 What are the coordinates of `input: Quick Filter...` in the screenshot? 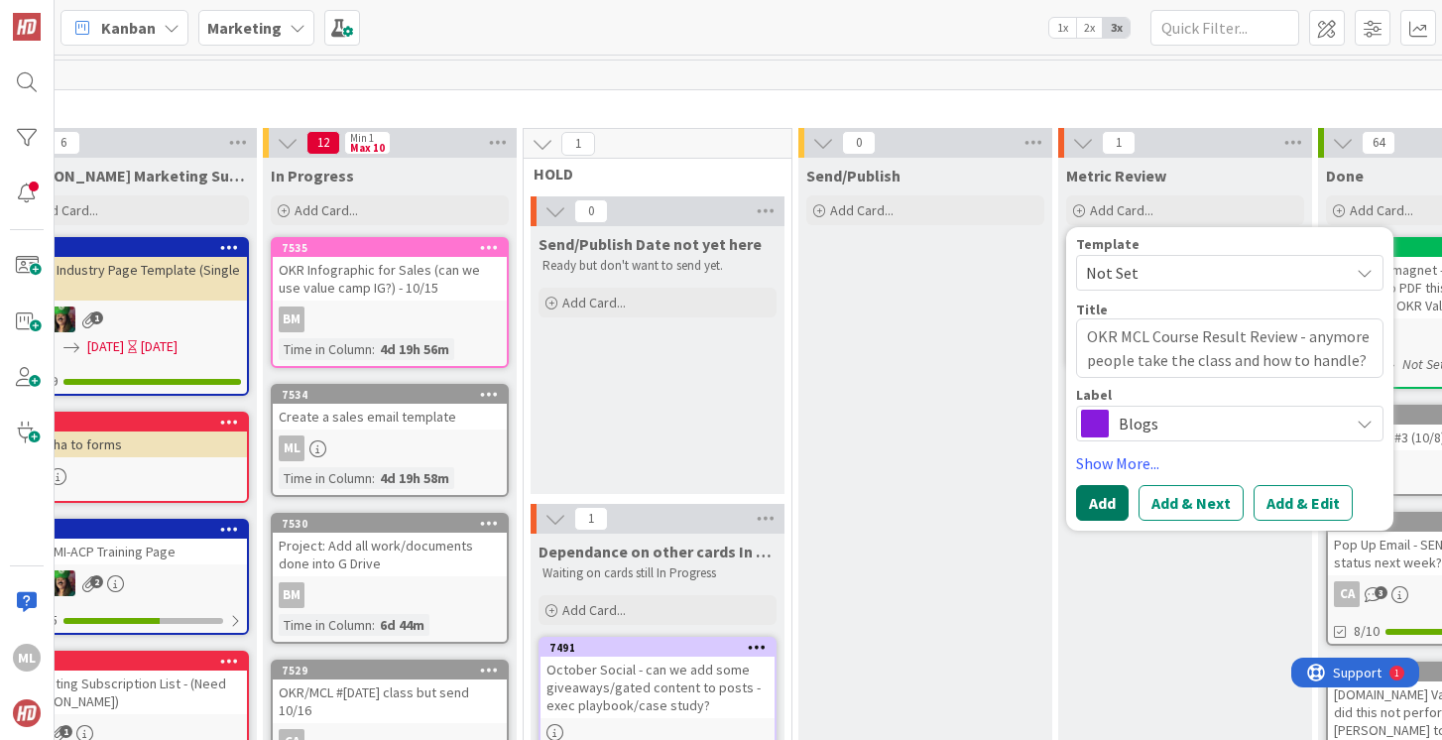 It's located at (1224, 28).